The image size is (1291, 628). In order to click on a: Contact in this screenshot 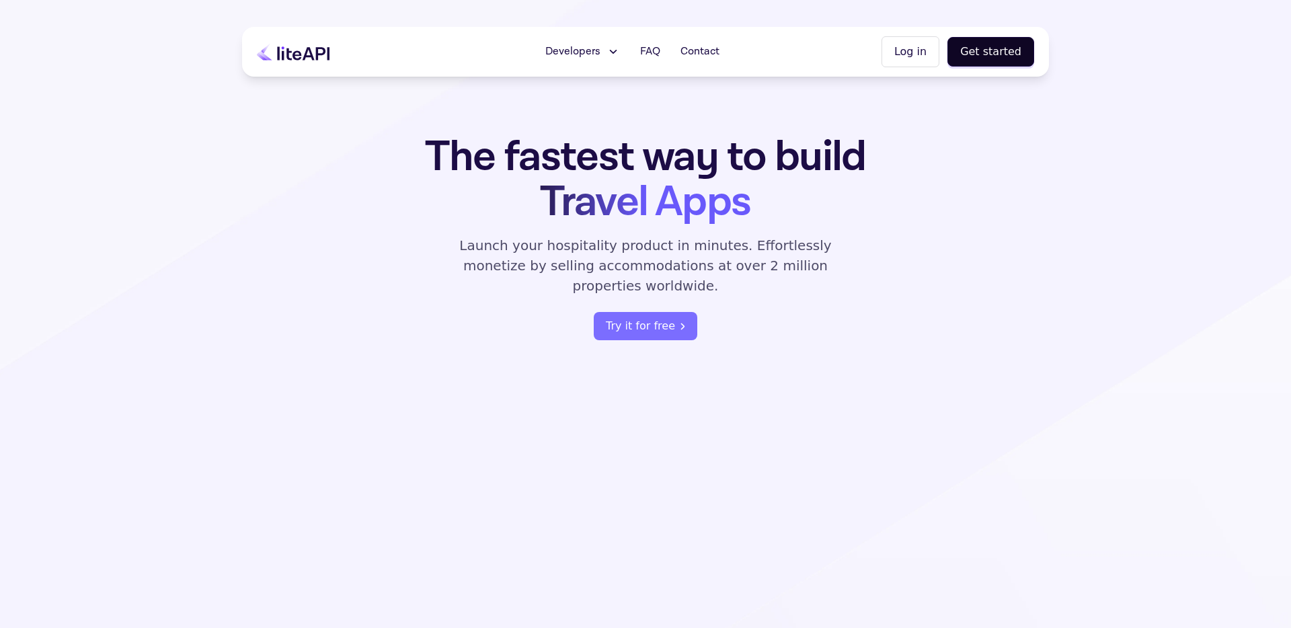, I will do `click(700, 52)`.